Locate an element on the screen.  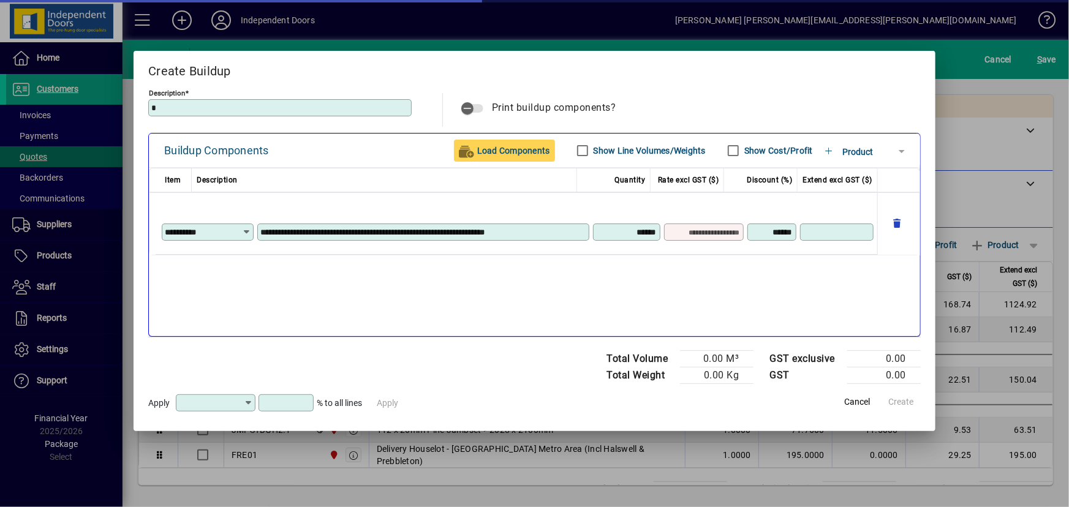
span: Create is located at coordinates (900, 402).